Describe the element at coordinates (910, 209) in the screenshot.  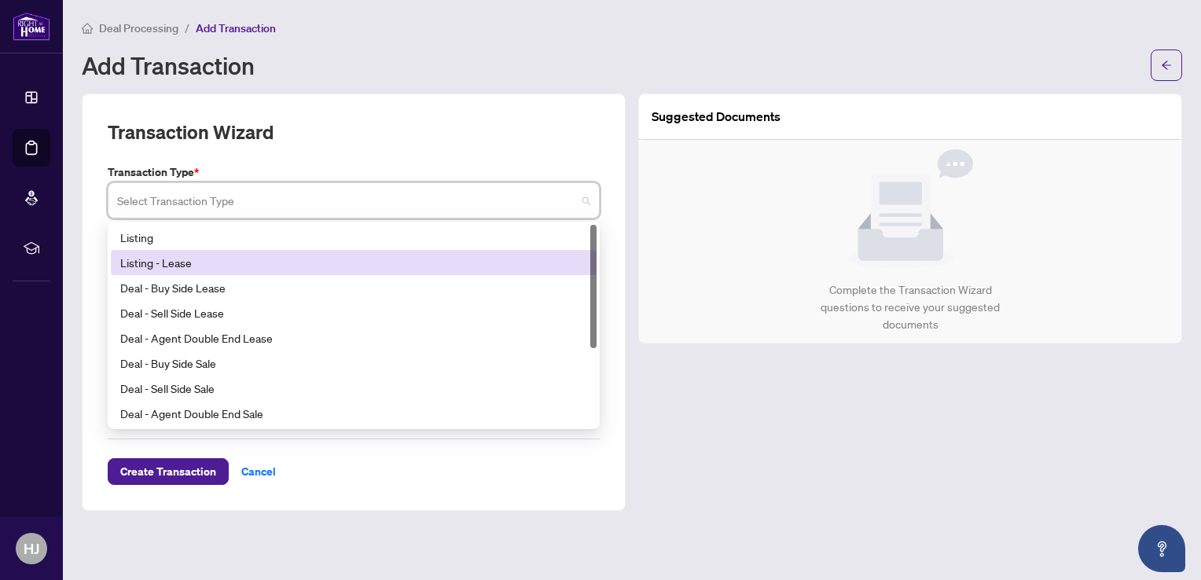
I see `img: Null State Icon` at that location.